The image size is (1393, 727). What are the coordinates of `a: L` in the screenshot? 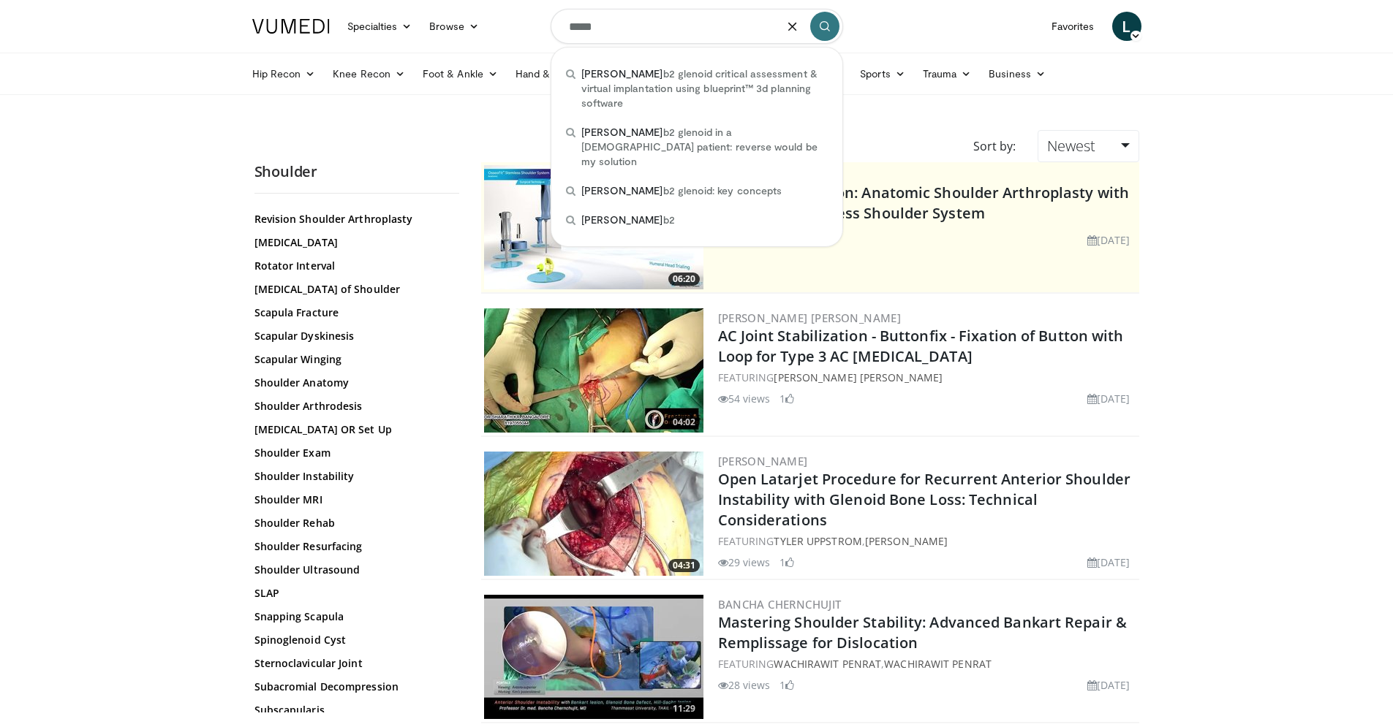 It's located at (1127, 26).